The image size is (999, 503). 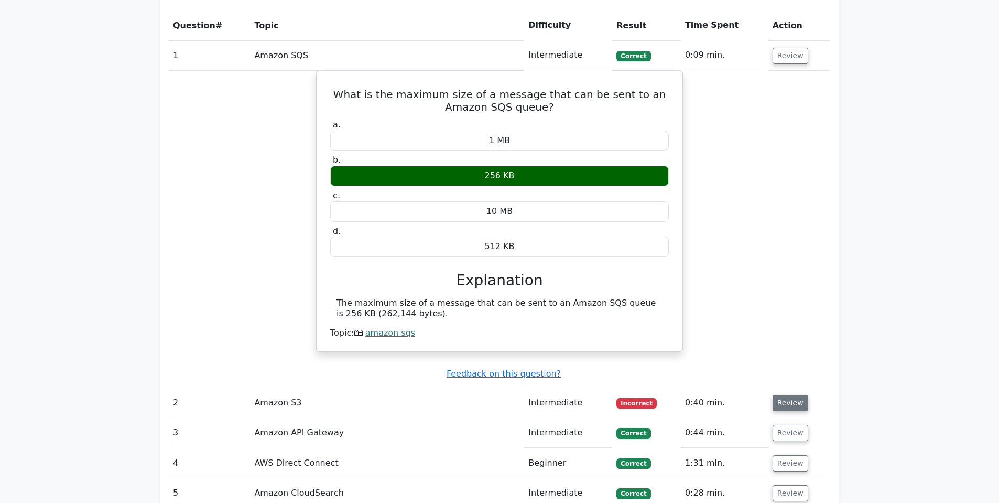 What do you see at coordinates (724, 432) in the screenshot?
I see `td: 0:44 min.` at bounding box center [724, 432].